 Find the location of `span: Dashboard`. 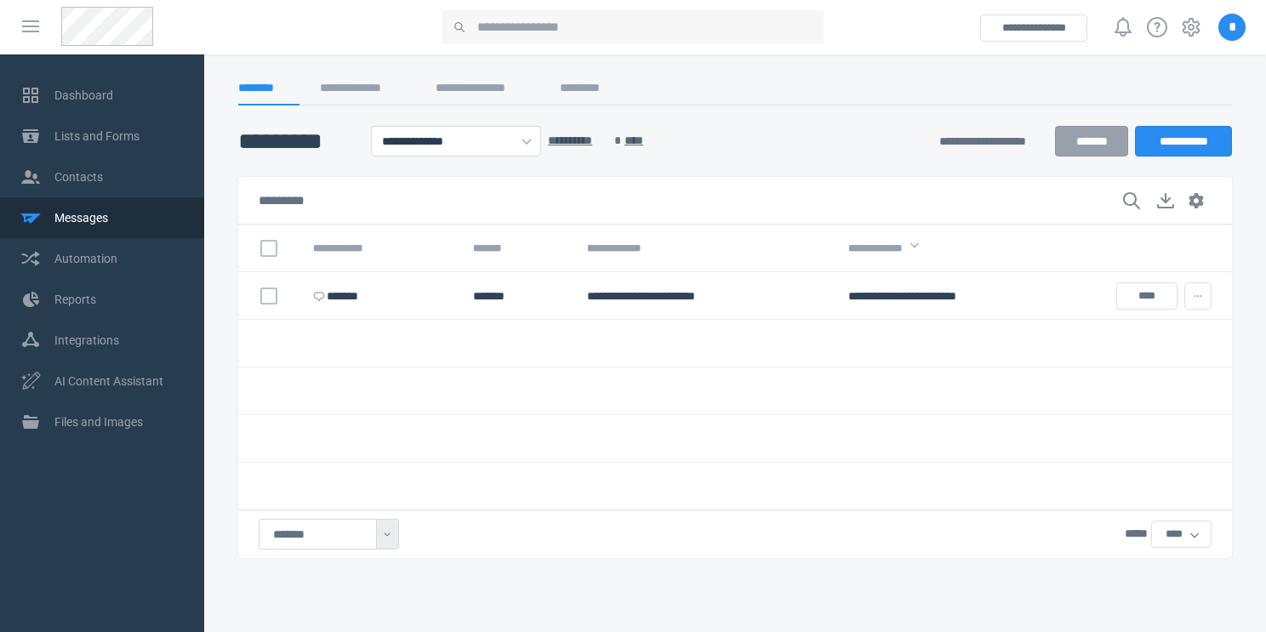

span: Dashboard is located at coordinates (119, 95).